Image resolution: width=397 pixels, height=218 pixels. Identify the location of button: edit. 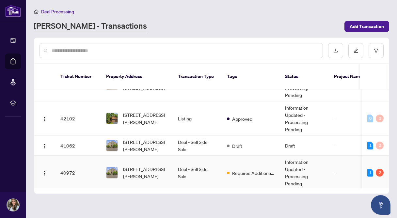
(356, 51).